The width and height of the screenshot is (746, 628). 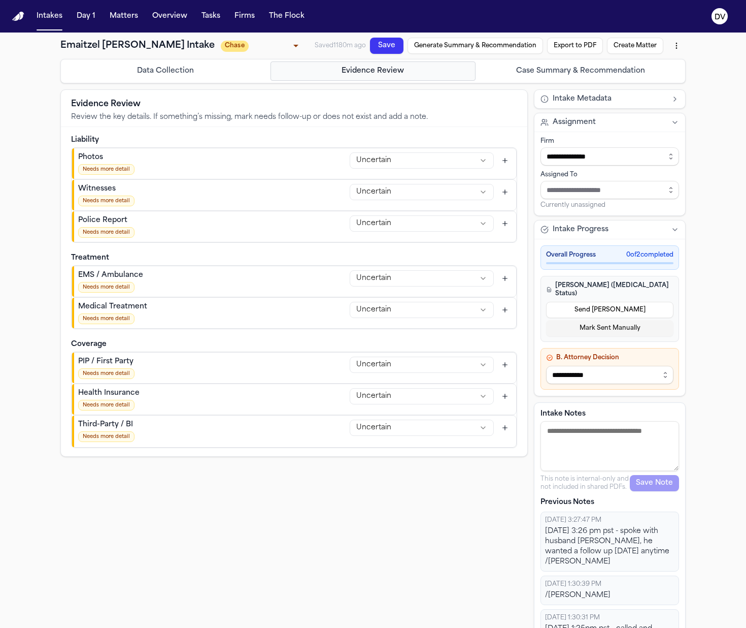 I want to click on p: Previous Notes, so click(x=610, y=502).